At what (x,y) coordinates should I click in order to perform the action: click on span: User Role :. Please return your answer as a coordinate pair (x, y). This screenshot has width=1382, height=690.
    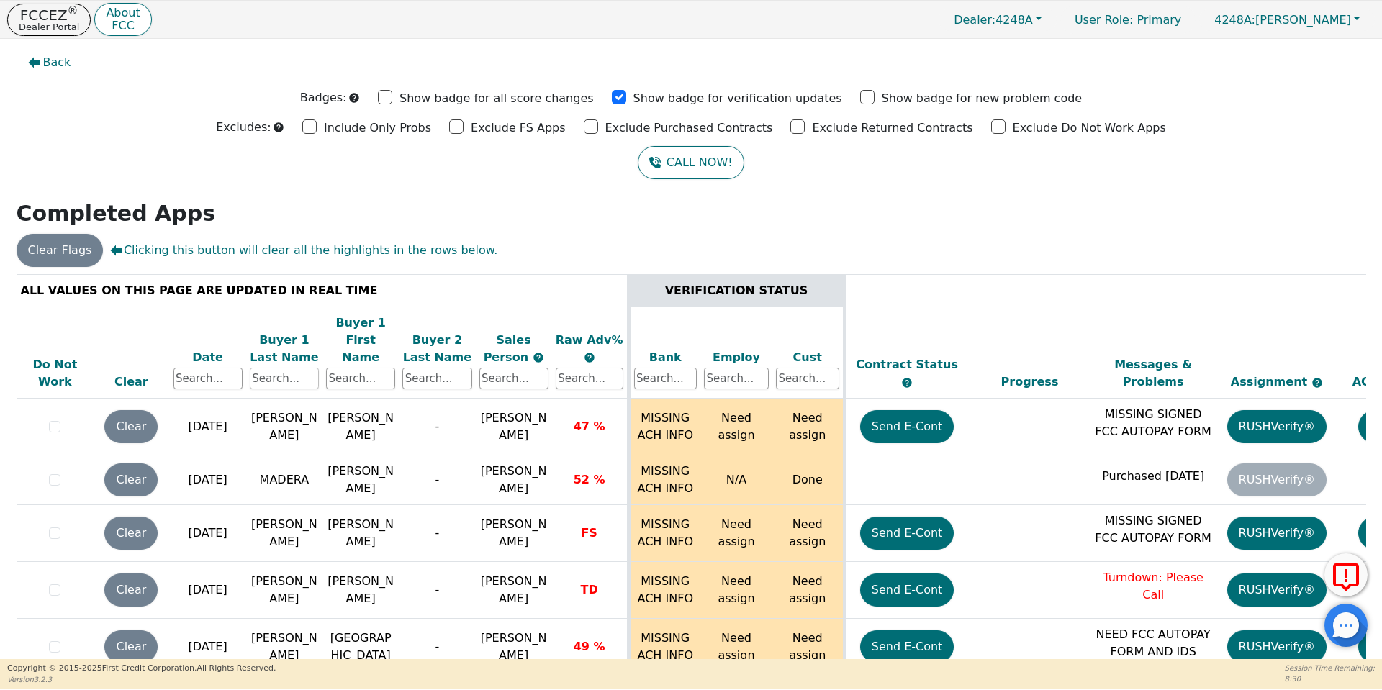
    Looking at the image, I should click on (1103, 19).